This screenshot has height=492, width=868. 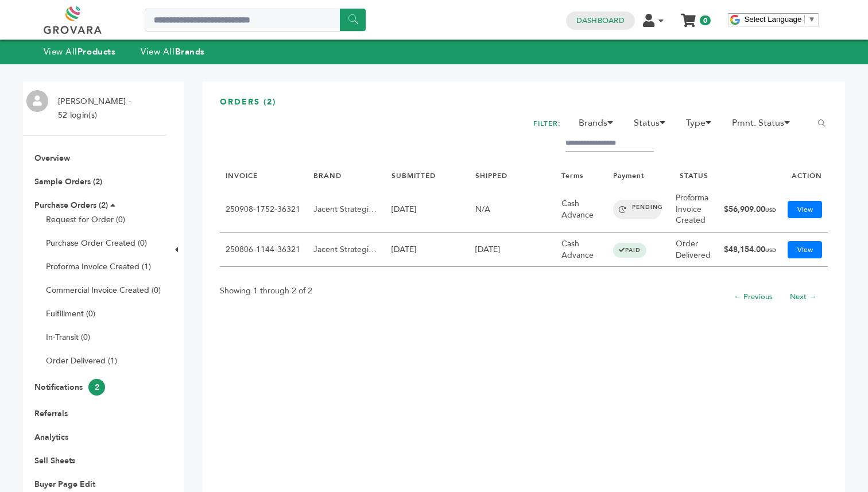 What do you see at coordinates (86, 219) in the screenshot?
I see `a: Request for Order (0)` at bounding box center [86, 219].